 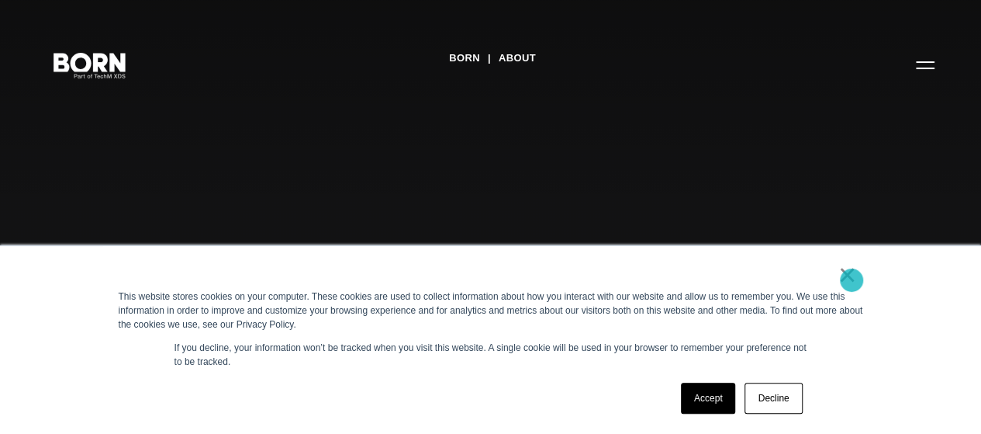 What do you see at coordinates (517, 58) in the screenshot?
I see `a: About` at bounding box center [517, 58].